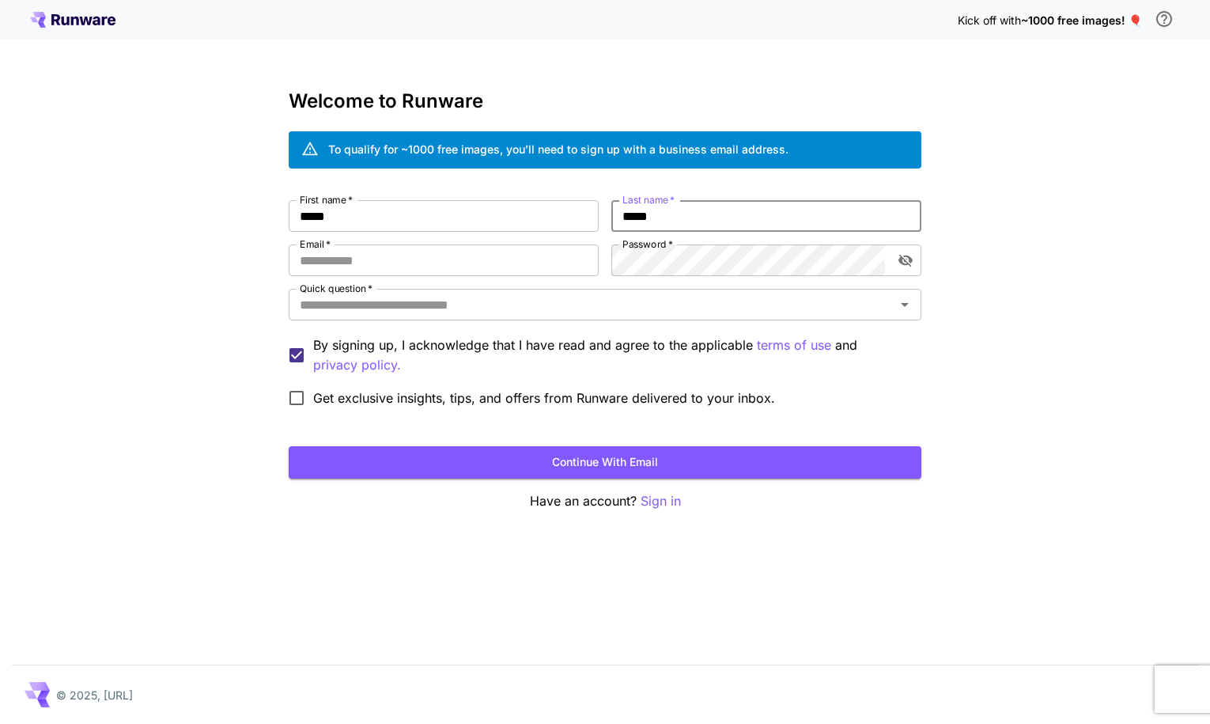 The image size is (1210, 724). I want to click on span: ~1000 free images! 🎈, so click(1081, 20).